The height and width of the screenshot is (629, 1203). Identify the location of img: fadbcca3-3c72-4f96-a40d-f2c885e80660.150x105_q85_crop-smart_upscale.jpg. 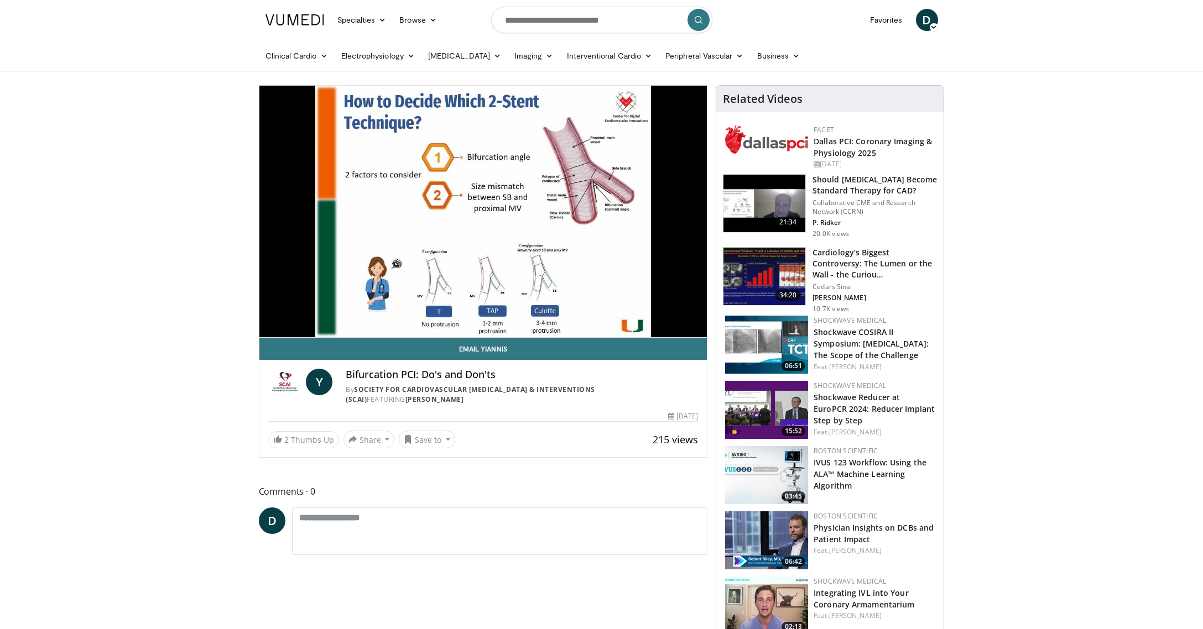
(766, 410).